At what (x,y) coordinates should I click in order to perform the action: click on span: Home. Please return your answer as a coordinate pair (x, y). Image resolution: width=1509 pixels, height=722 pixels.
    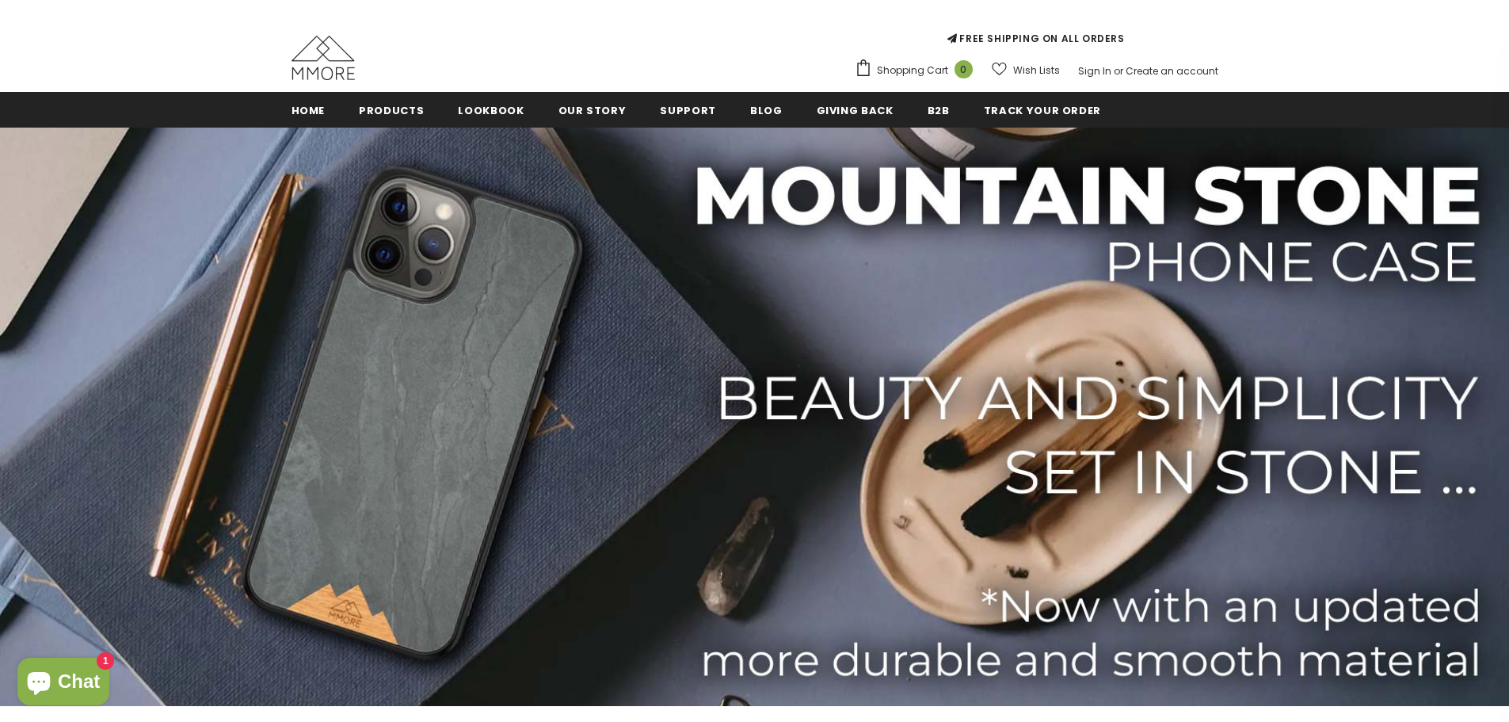
    Looking at the image, I should click on (308, 110).